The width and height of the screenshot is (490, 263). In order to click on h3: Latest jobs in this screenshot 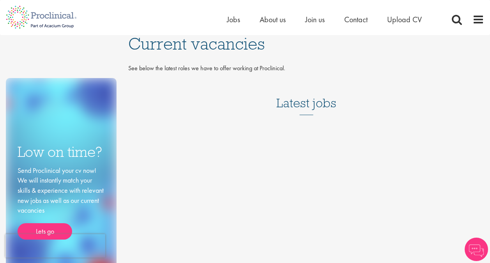, I will do `click(307, 96)`.